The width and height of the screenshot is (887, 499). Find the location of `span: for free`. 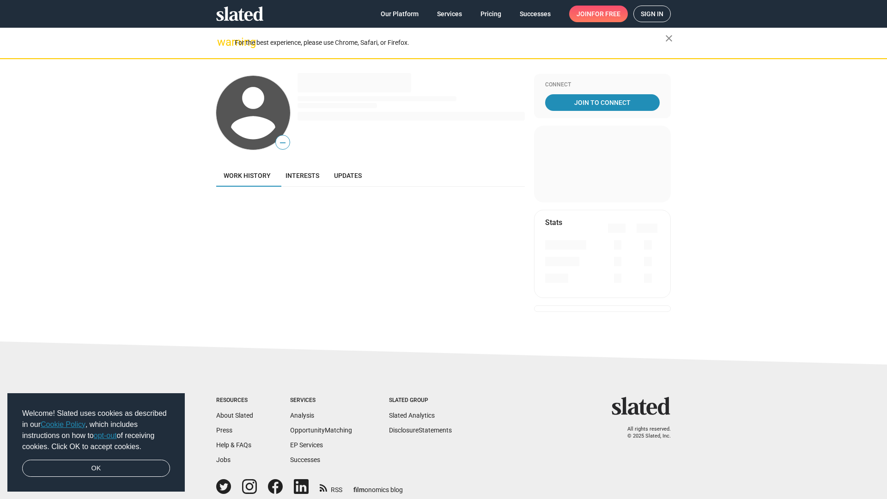

span: for free is located at coordinates (606, 14).